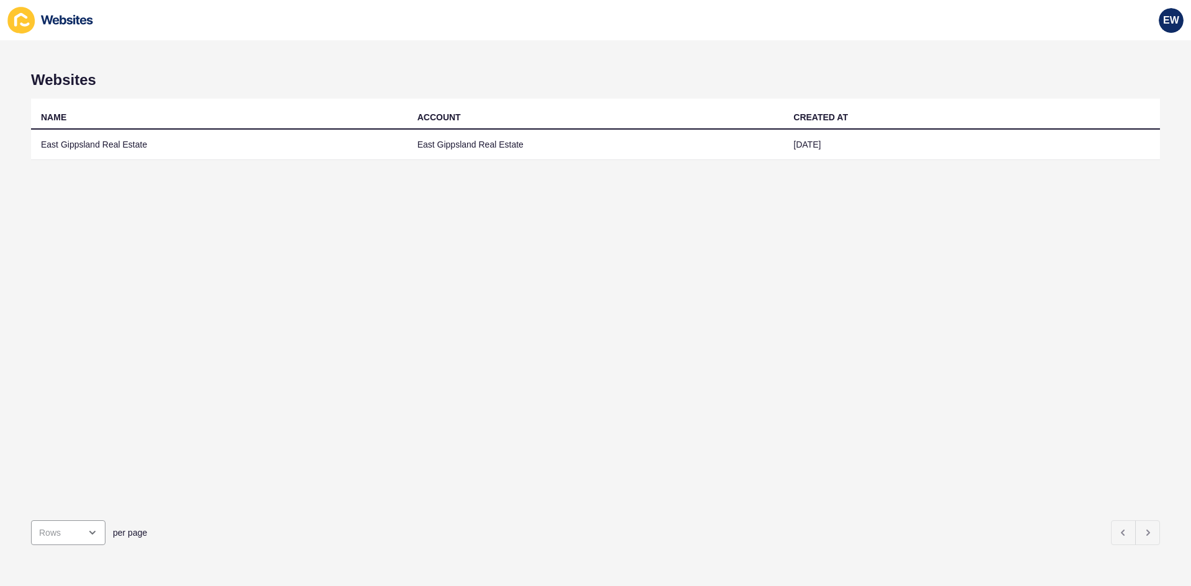  I want to click on span: per page, so click(130, 533).